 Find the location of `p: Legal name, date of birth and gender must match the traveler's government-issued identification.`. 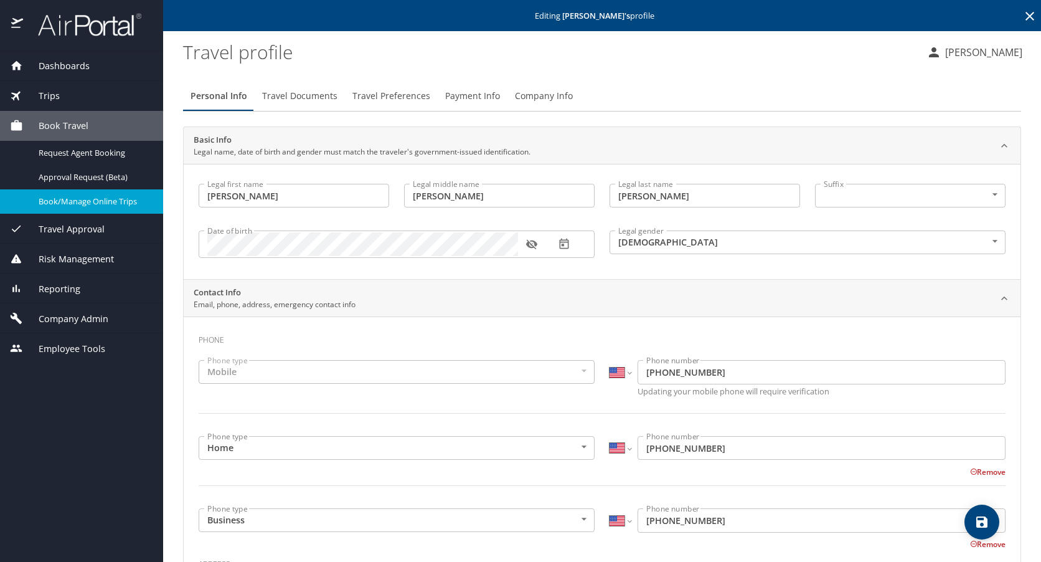

p: Legal name, date of birth and gender must match the traveler's government-issued identification. is located at coordinates (362, 152).